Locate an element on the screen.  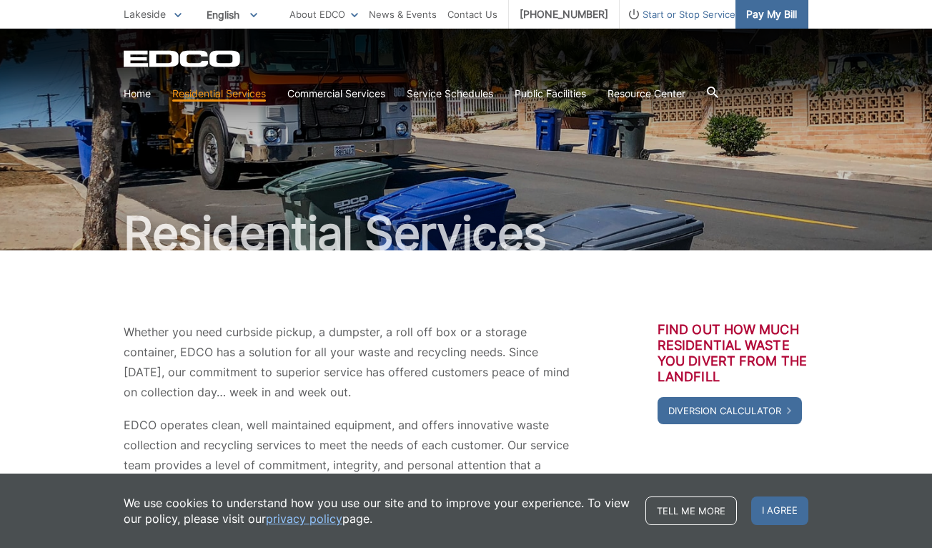
a: privacy policy is located at coordinates (304, 518).